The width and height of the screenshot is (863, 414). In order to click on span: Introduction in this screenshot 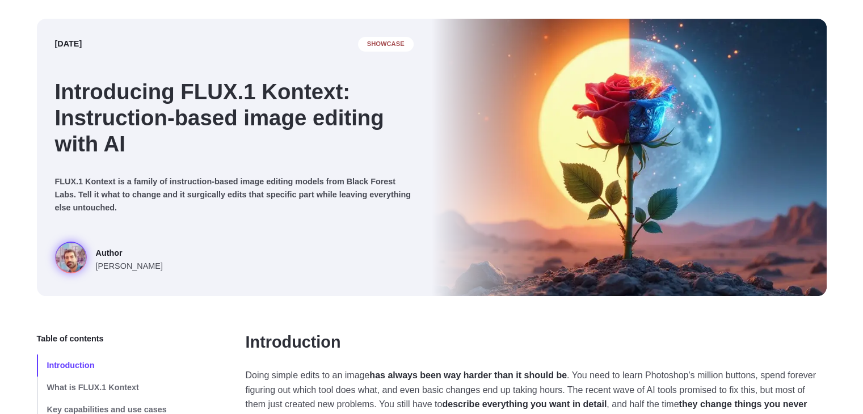, I will do `click(71, 365)`.